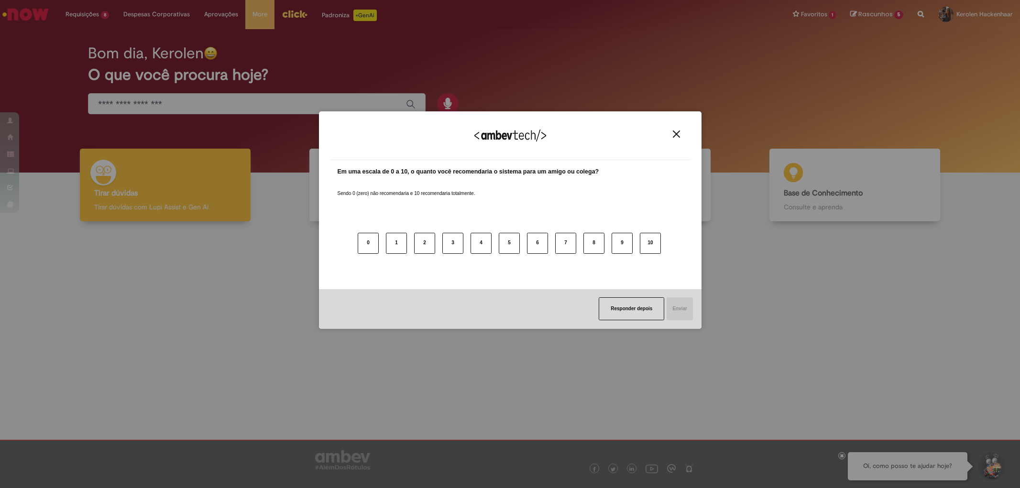 This screenshot has width=1020, height=488. What do you see at coordinates (509, 243) in the screenshot?
I see `button: 5` at bounding box center [509, 243].